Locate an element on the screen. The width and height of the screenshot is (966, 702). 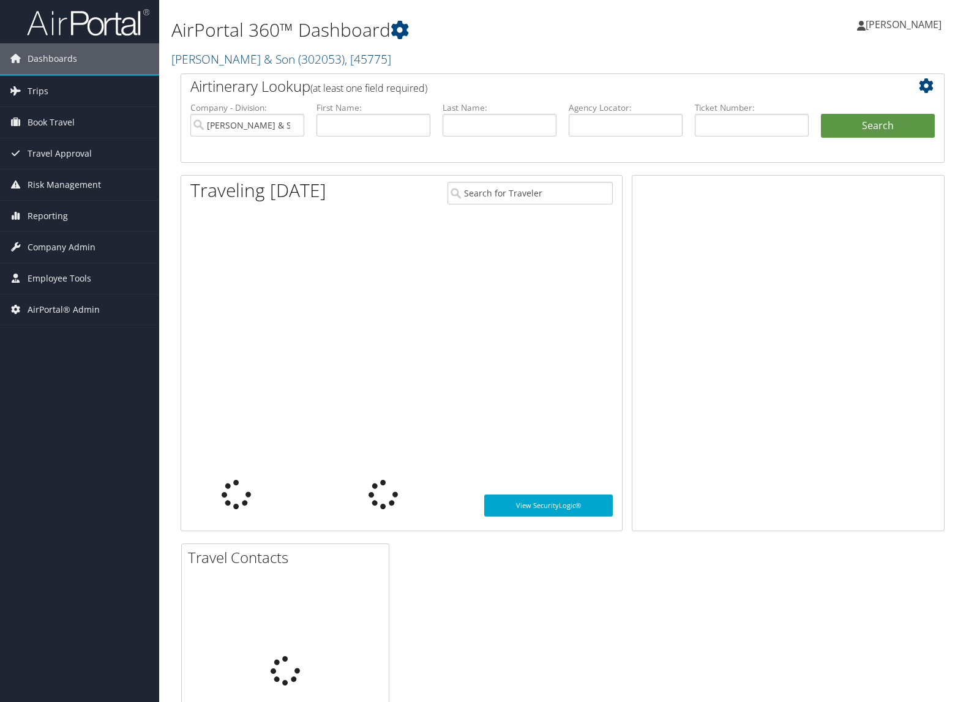
span: ( 302053 ) is located at coordinates (322, 59).